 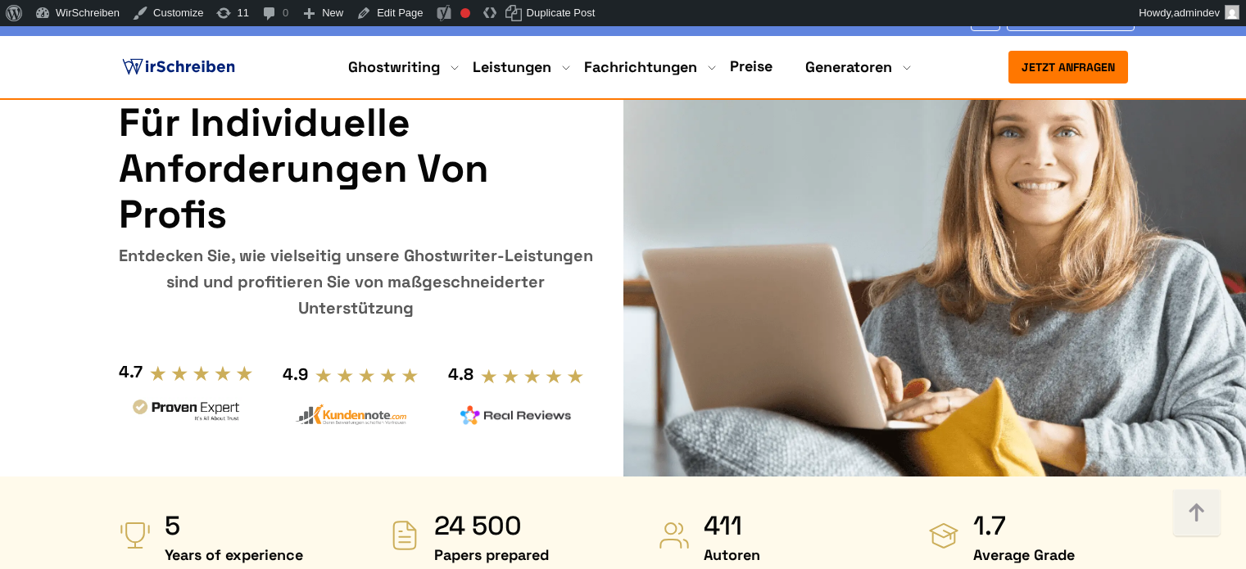 I want to click on span: Average Grade, so click(x=1024, y=556).